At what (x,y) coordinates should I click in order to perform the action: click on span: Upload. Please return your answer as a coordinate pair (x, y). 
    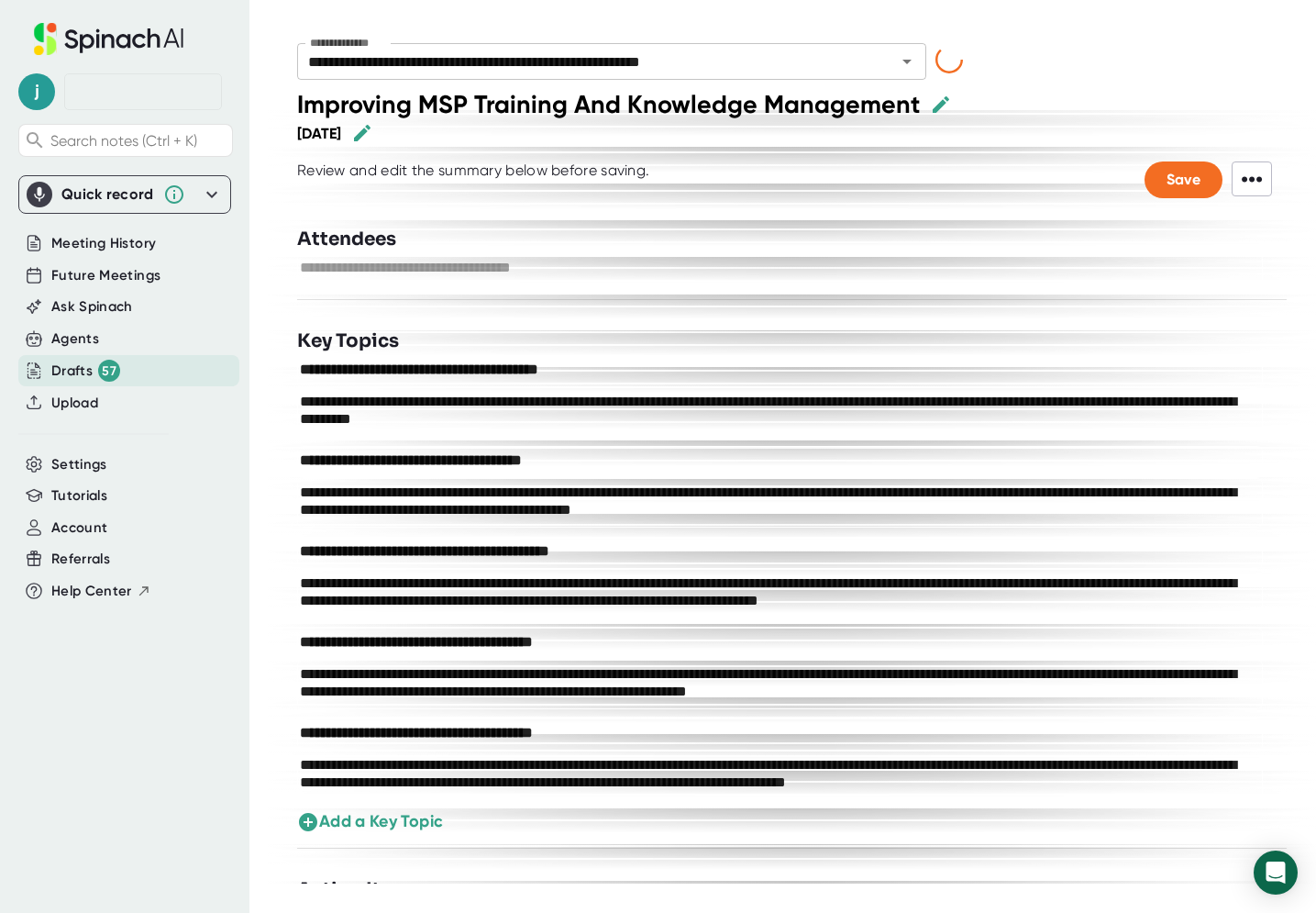
    Looking at the image, I should click on (74, 403).